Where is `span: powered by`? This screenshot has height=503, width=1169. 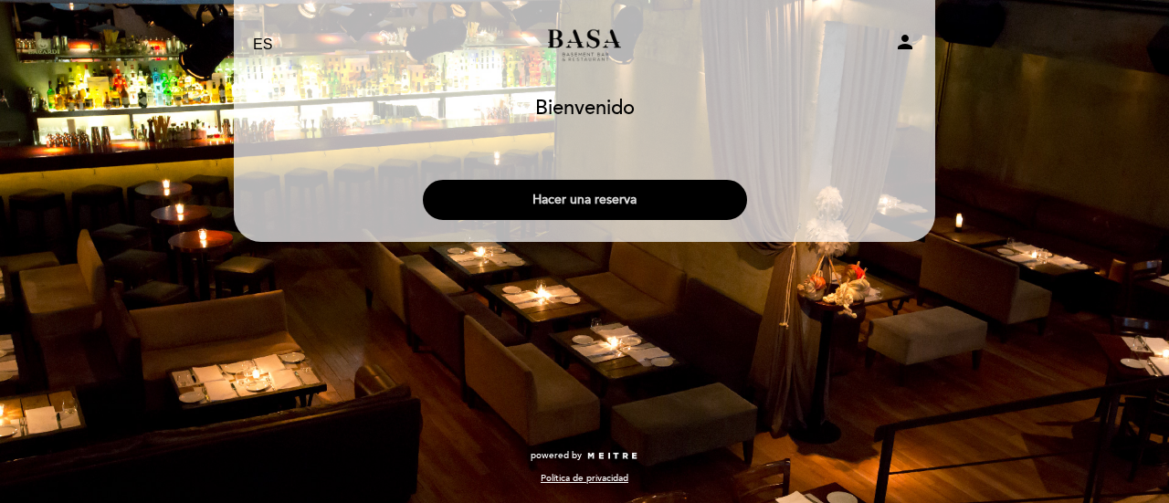 span: powered by is located at coordinates (556, 456).